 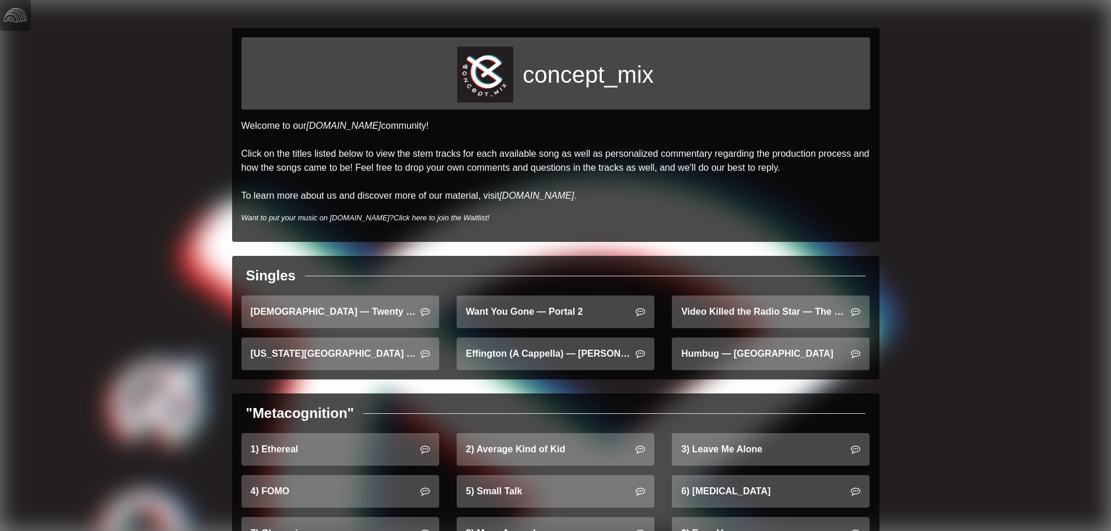 What do you see at coordinates (340, 492) in the screenshot?
I see `a: 4) FOMO` at bounding box center [340, 492].